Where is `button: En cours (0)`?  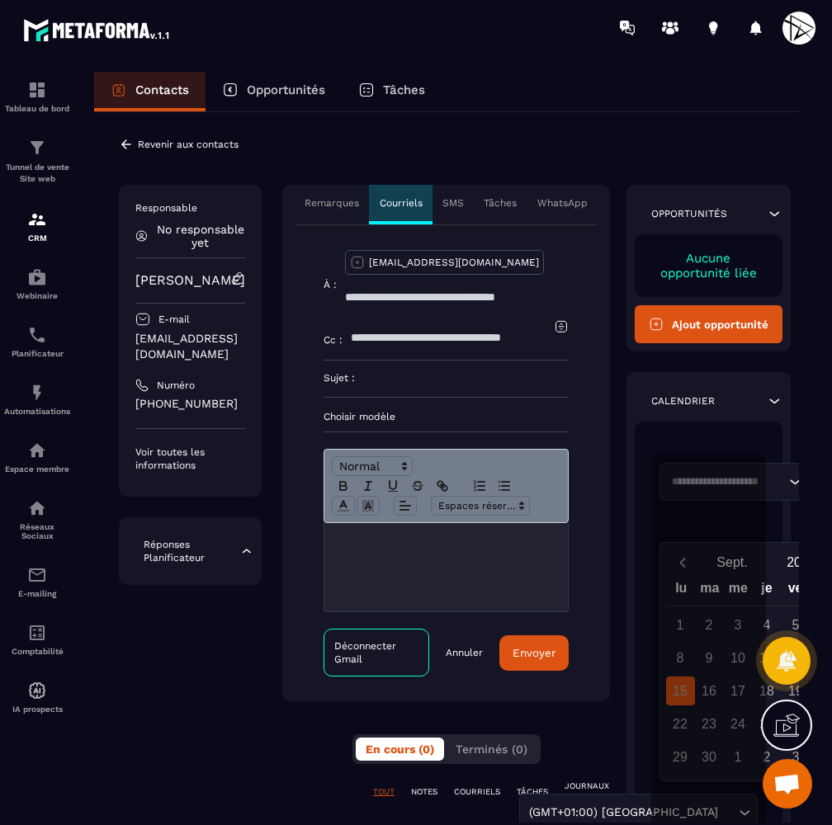
button: En cours (0) is located at coordinates (400, 749).